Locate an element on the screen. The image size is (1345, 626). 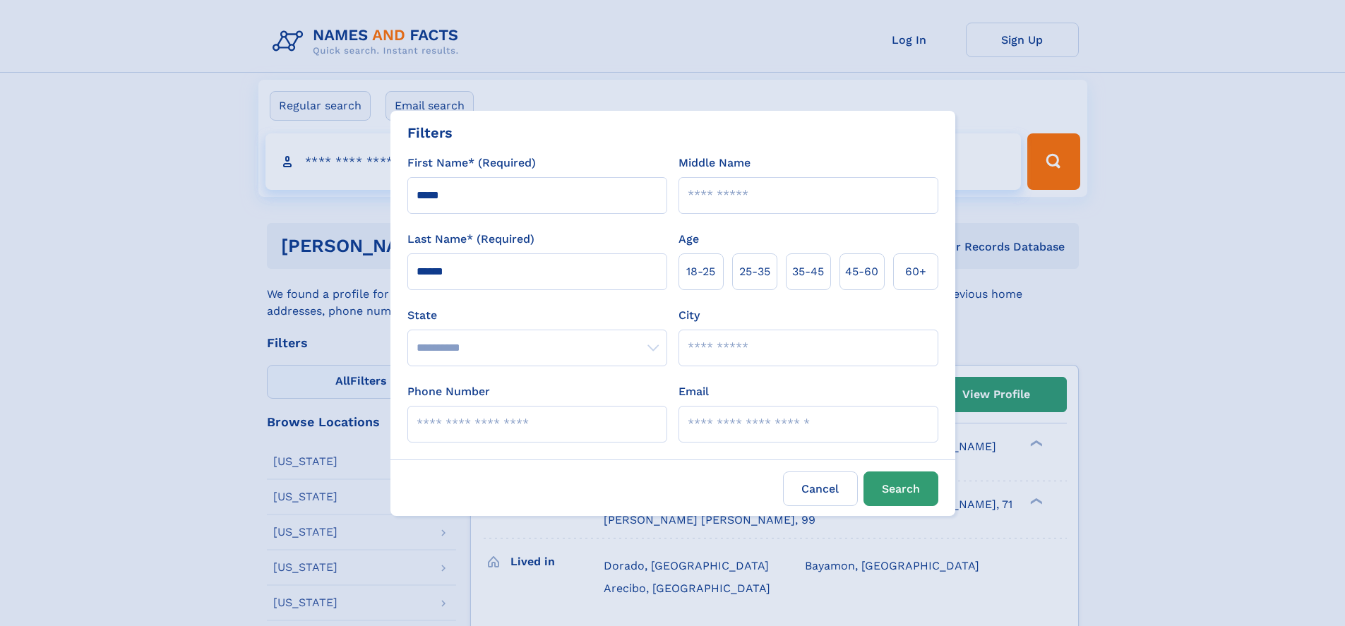
span: 18‑25 is located at coordinates (700, 272).